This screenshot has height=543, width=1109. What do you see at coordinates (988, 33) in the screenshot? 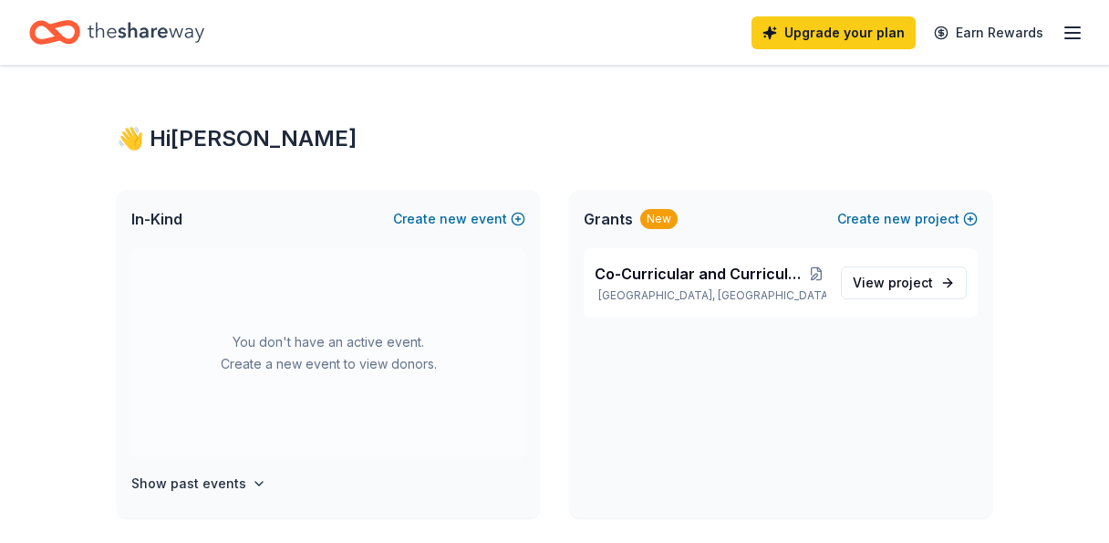
I see `a: Earn Rewards` at bounding box center [988, 33].